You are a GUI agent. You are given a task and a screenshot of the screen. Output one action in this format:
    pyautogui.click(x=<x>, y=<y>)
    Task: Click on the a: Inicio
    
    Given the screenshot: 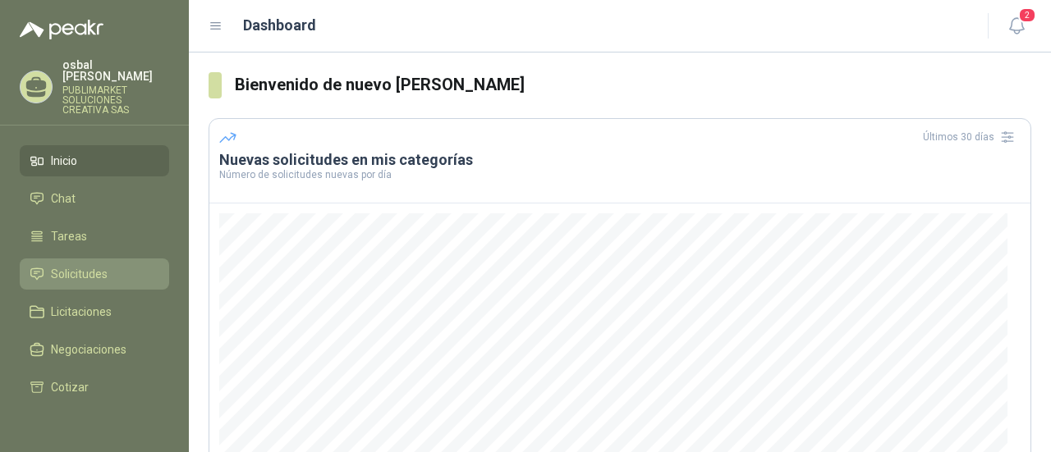 What is the action you would take?
    pyautogui.click(x=94, y=161)
    